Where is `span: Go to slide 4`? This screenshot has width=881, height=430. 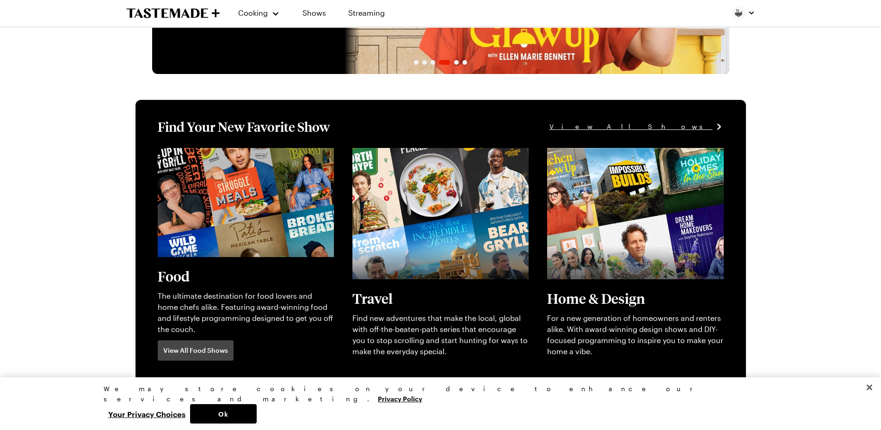 span: Go to slide 4 is located at coordinates (444, 62).